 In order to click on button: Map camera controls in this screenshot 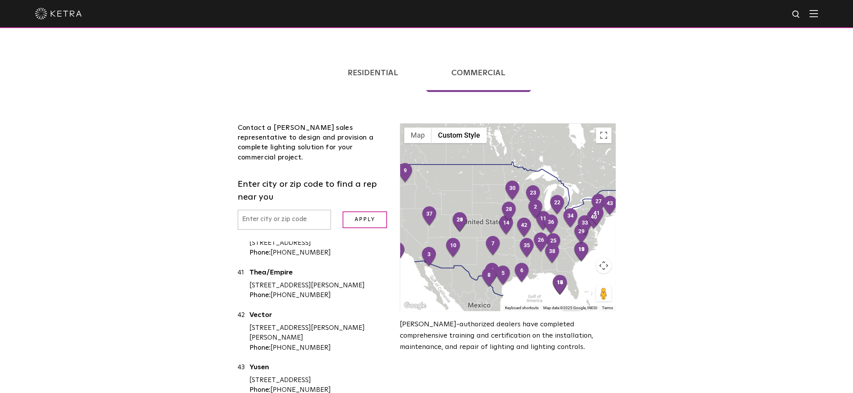, I will do `click(604, 265)`.